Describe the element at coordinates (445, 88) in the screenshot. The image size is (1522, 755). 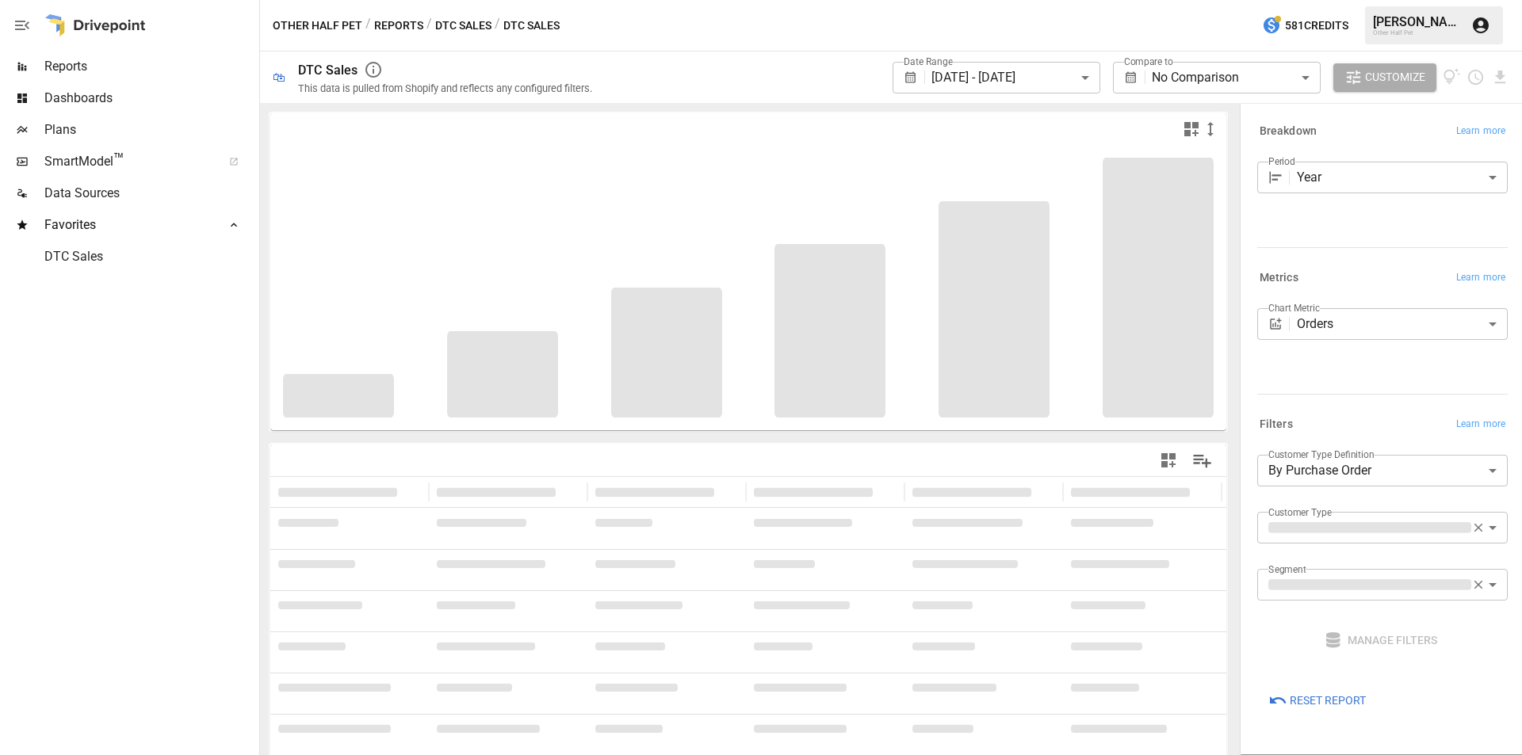
I see `div: This data is pulled from Shopify and reflects any configured filters.` at that location.